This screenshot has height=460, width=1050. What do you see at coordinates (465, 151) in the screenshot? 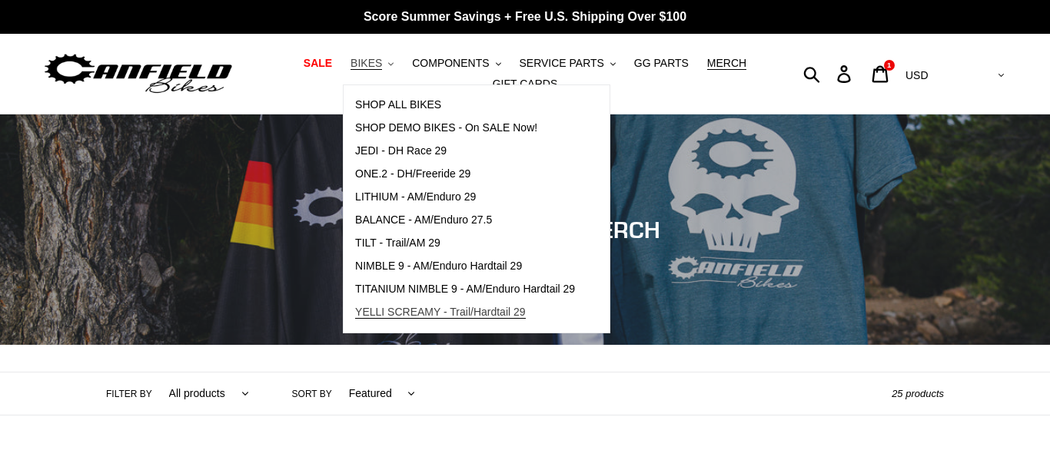
I see `a: JEDI - DH Race 29` at bounding box center [465, 151].